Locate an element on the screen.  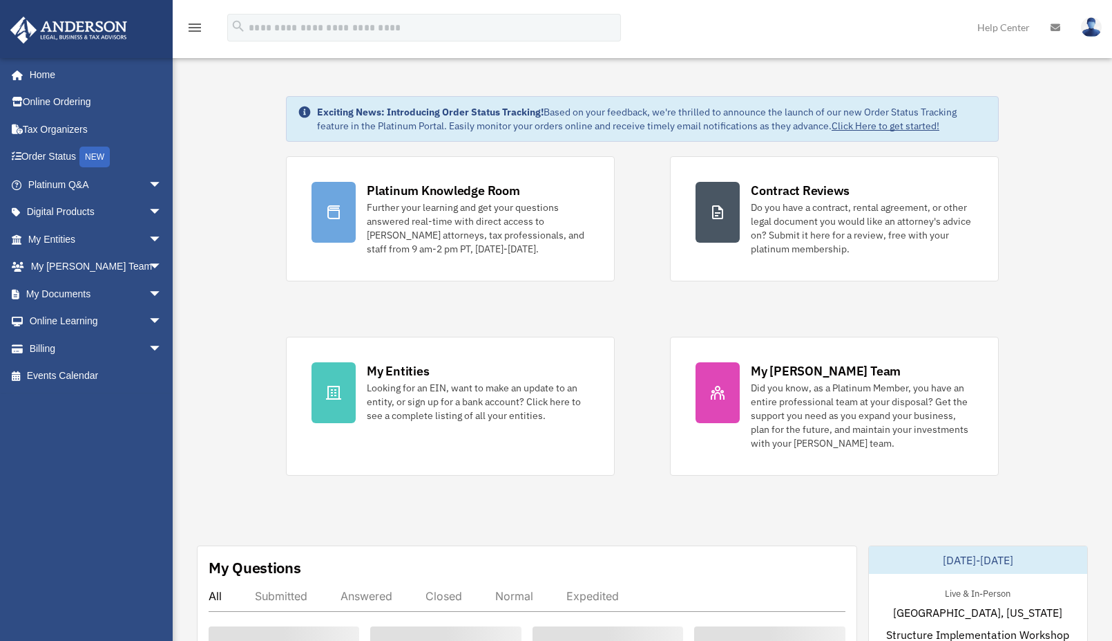
a: Online Learningarrow_drop_down is located at coordinates (96, 321).